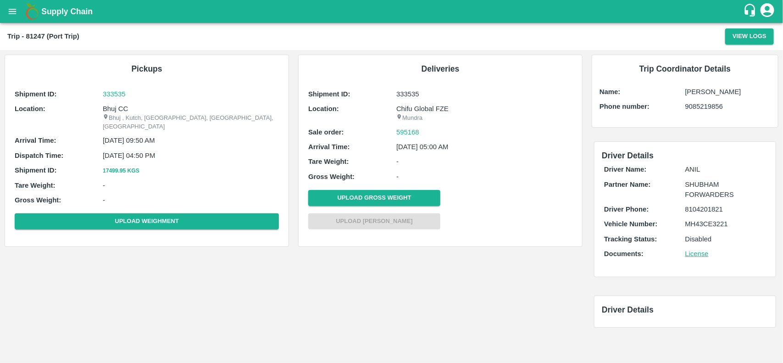 The width and height of the screenshot is (783, 363). Describe the element at coordinates (43, 36) in the screenshot. I see `b: Trip - 81247 (Port Trip)` at that location.